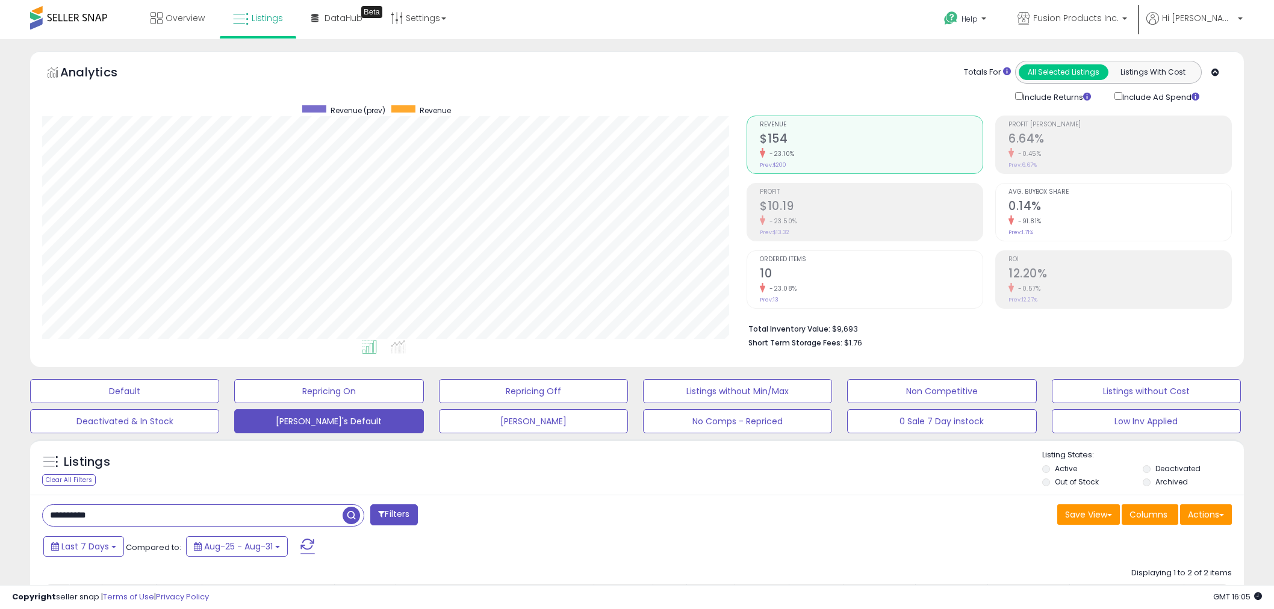 The image size is (1274, 609). What do you see at coordinates (1066, 468) in the screenshot?
I see `label: Active` at bounding box center [1066, 468].